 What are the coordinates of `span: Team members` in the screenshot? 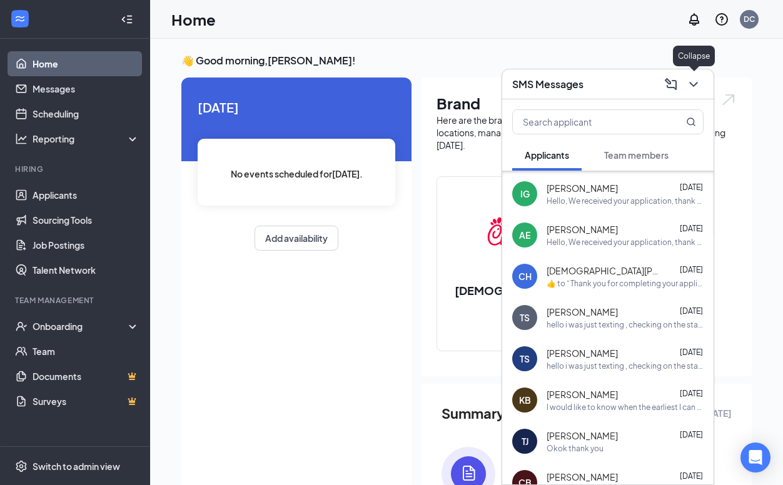 It's located at (636, 155).